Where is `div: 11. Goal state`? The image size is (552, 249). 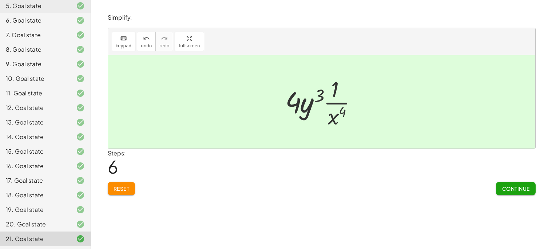
div: 11. Goal state is located at coordinates (35, 93).